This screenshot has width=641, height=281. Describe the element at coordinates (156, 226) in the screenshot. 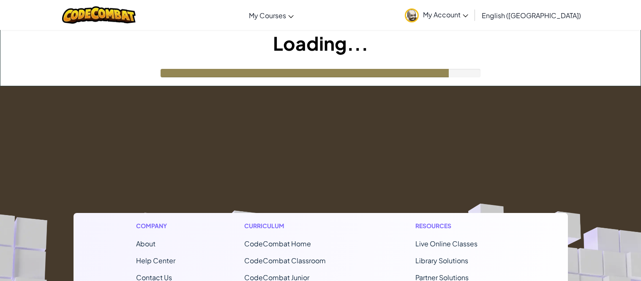

I see `h1: Company` at that location.